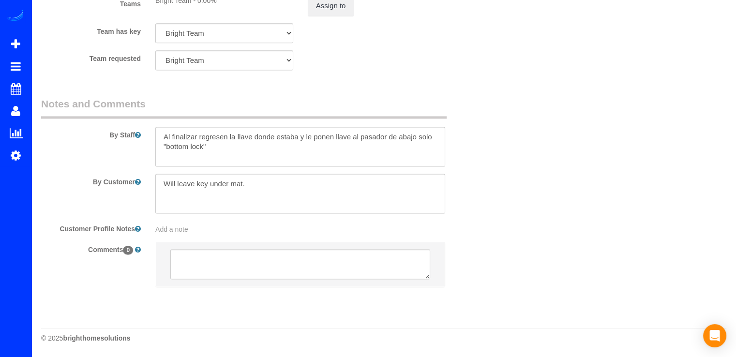 The height and width of the screenshot is (357, 736). Describe the element at coordinates (91, 248) in the screenshot. I see `label: Comments` at that location.